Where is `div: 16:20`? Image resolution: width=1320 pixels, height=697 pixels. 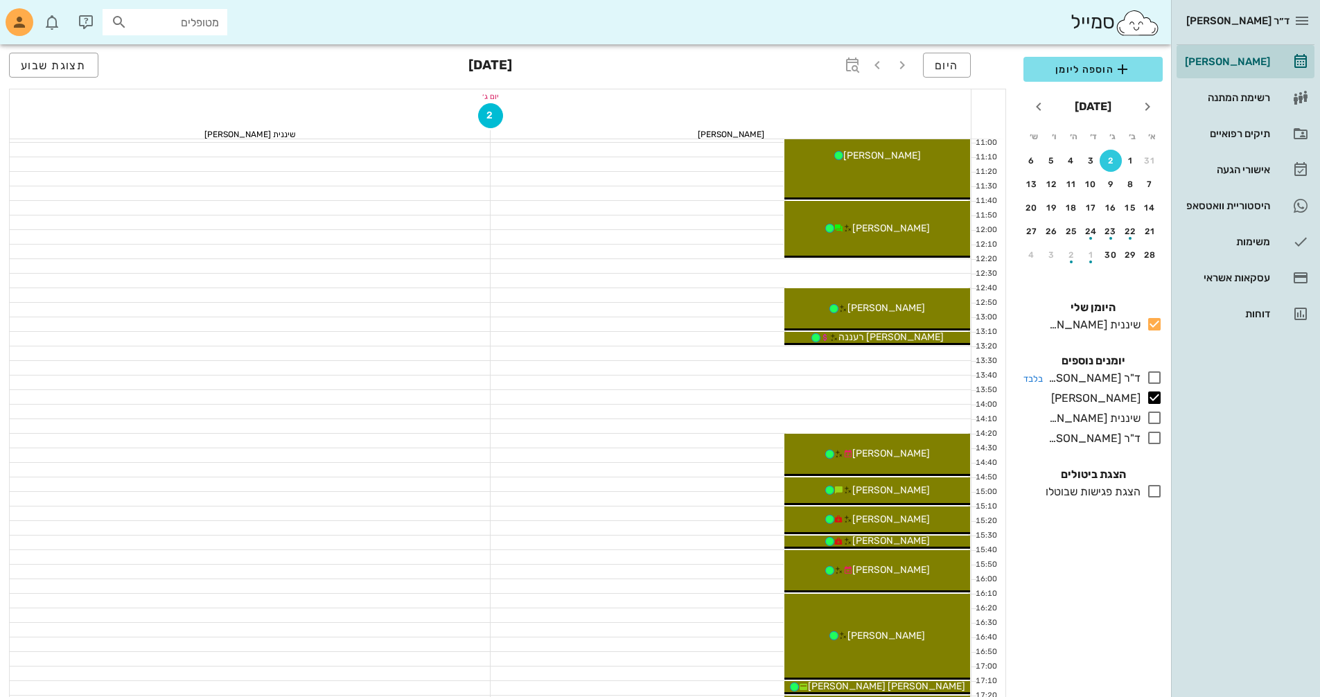 div: 16:20 is located at coordinates (985, 608).